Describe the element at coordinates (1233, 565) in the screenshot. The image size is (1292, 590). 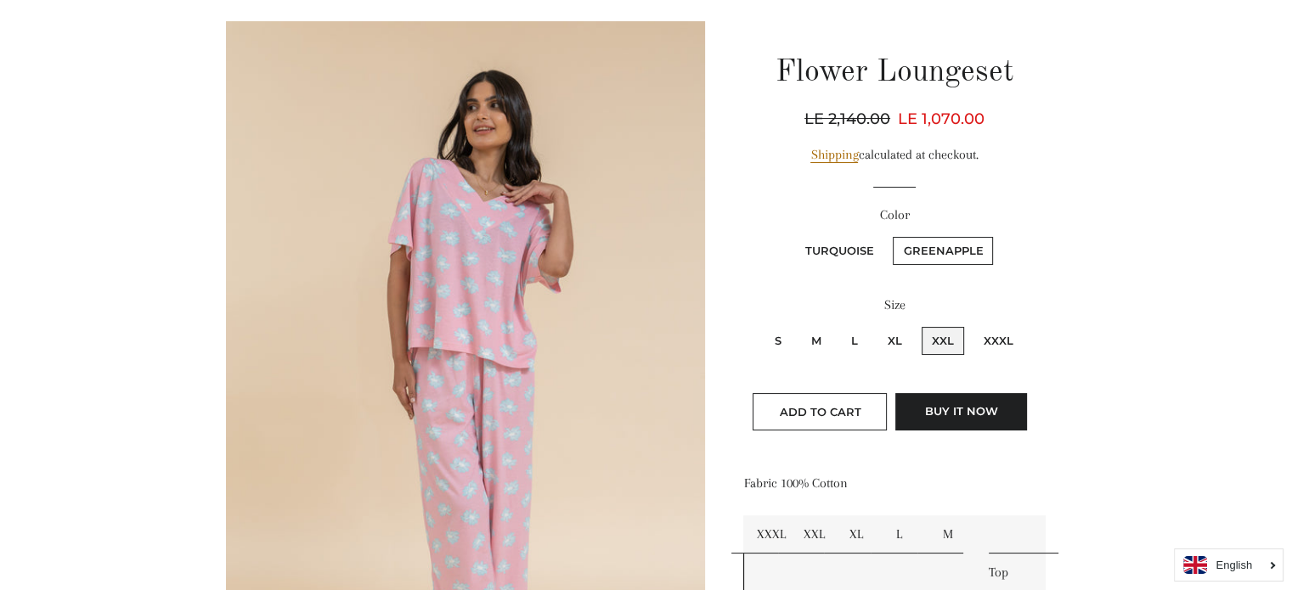
I see `i: English` at that location.